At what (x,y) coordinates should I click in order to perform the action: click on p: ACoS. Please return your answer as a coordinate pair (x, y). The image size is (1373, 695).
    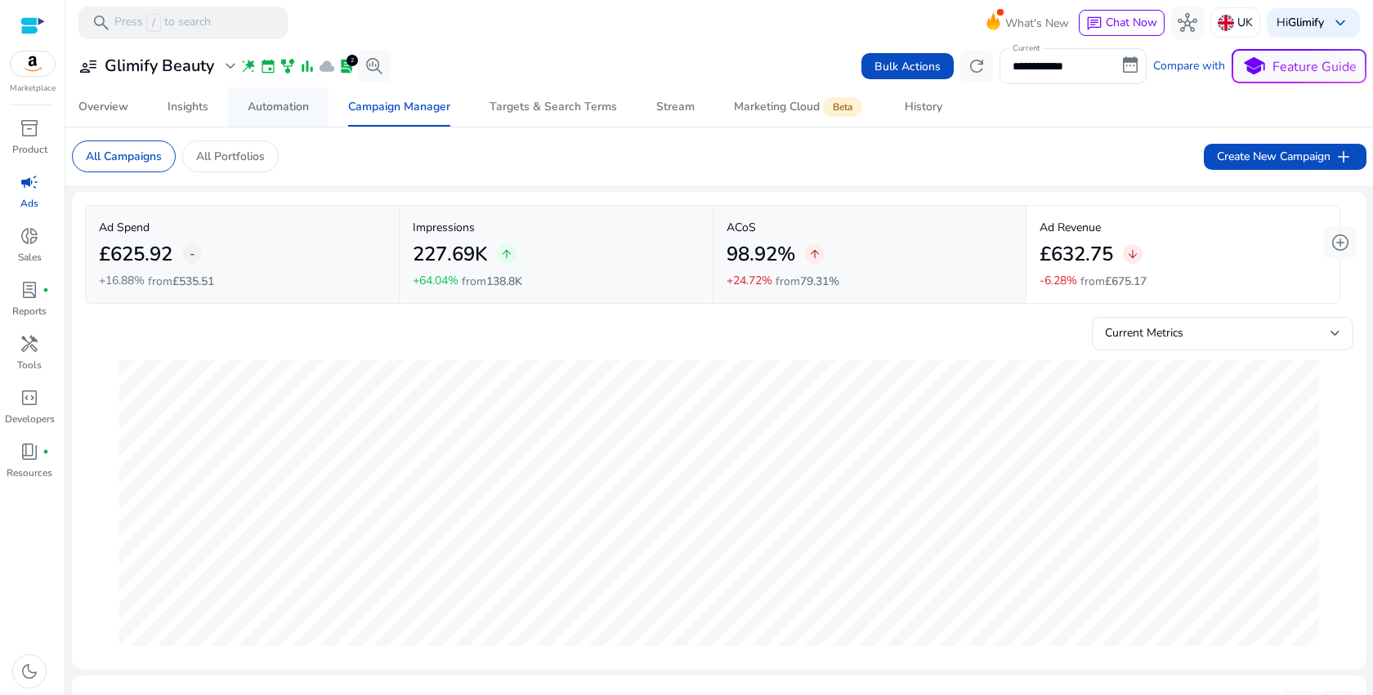
    Looking at the image, I should click on (869, 227).